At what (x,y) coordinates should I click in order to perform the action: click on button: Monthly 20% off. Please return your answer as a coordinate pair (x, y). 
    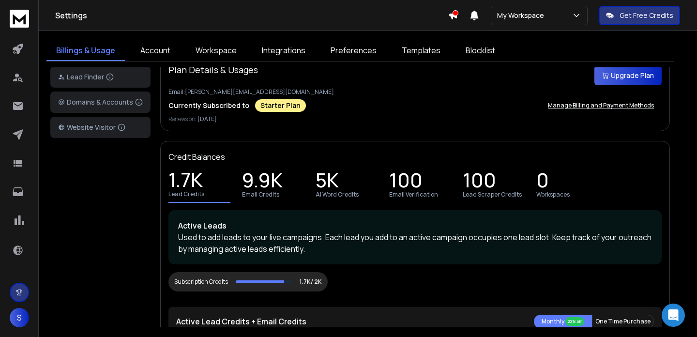
    Looking at the image, I should click on (563, 321).